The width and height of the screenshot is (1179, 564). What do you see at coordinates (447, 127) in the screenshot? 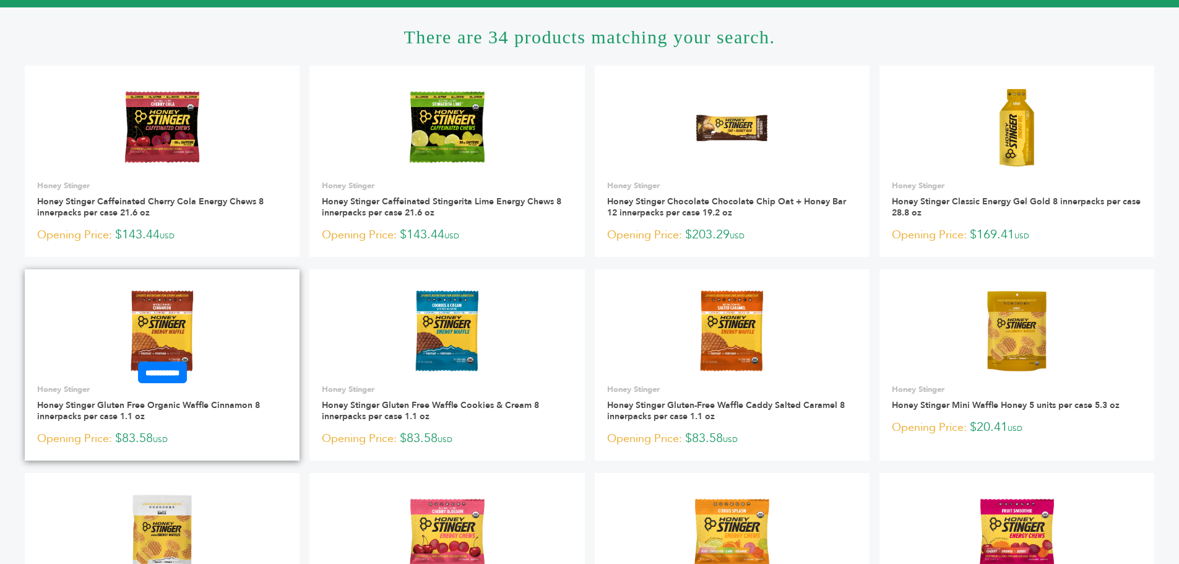
I see `img: Honey Stinger Caffeinated Stingerita Lime Energy Chews 8 innerpacks per case 21.6 oz` at bounding box center [447, 127].